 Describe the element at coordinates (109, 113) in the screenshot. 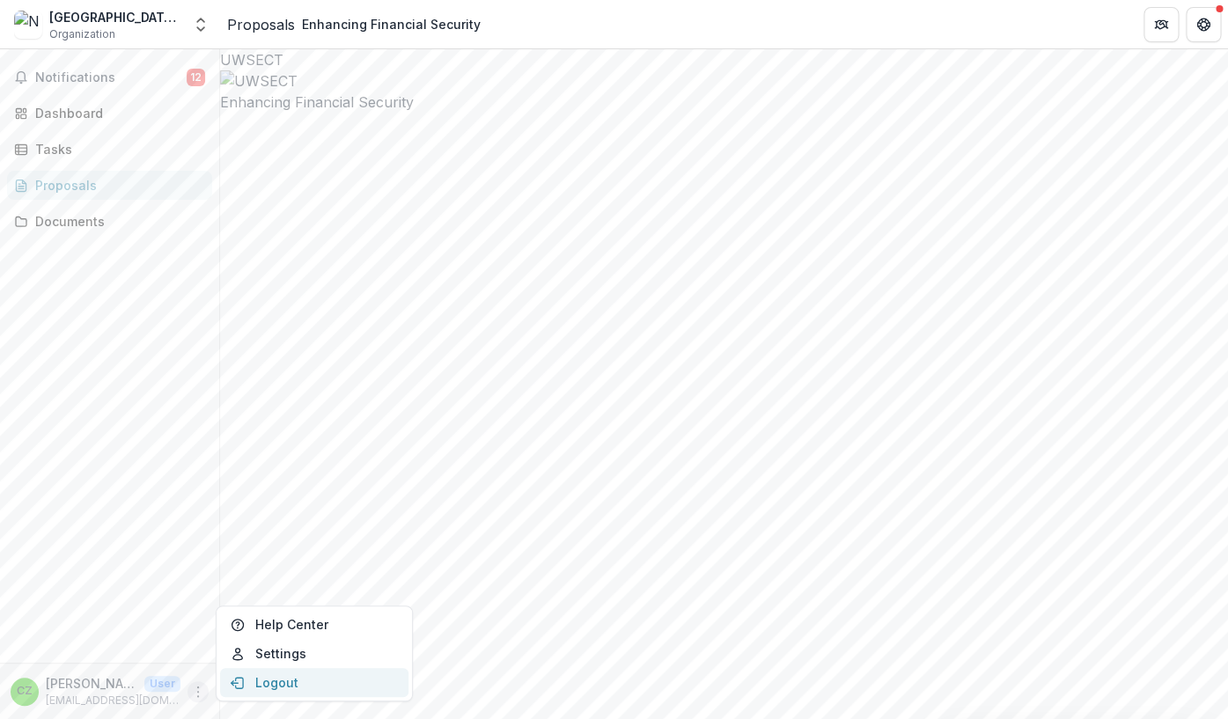

I see `a: Dashboard` at that location.